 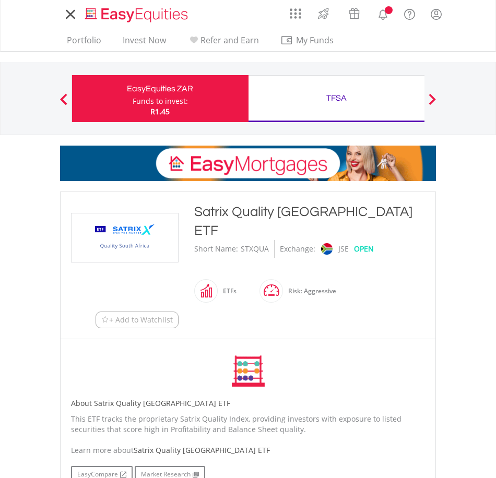 What do you see at coordinates (383, 13) in the screenshot?
I see `a: Notifications` at bounding box center [383, 13].